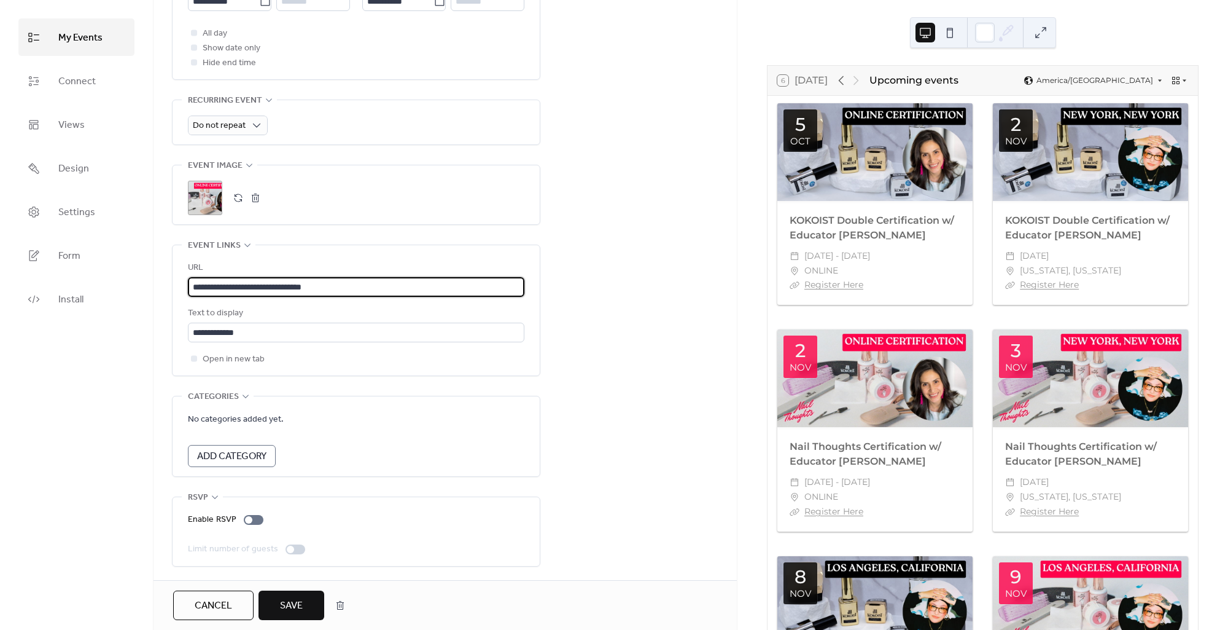  Describe the element at coordinates (212, 520) in the screenshot. I see `div: Enable RSVP` at that location.